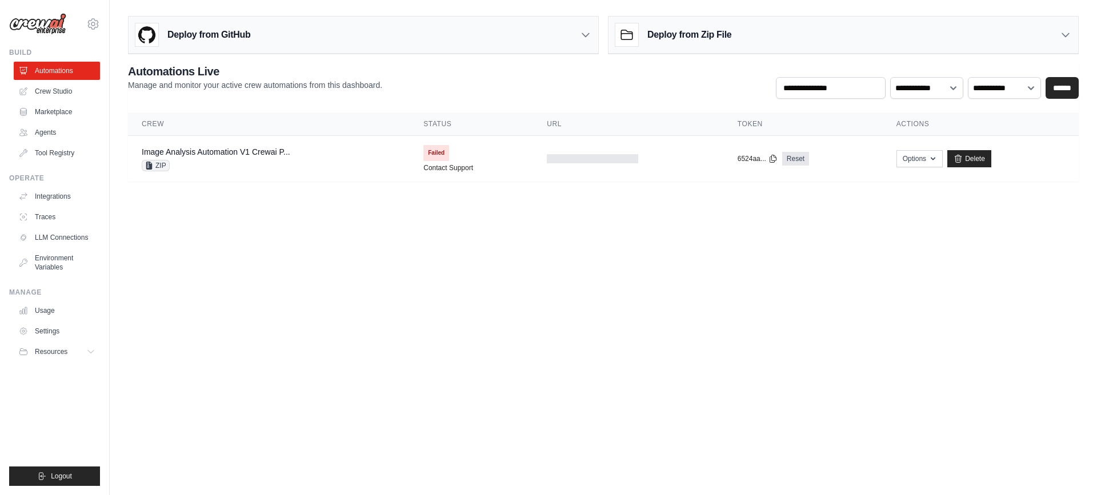 The image size is (1097, 495). I want to click on button: 6524aa..., so click(758, 159).